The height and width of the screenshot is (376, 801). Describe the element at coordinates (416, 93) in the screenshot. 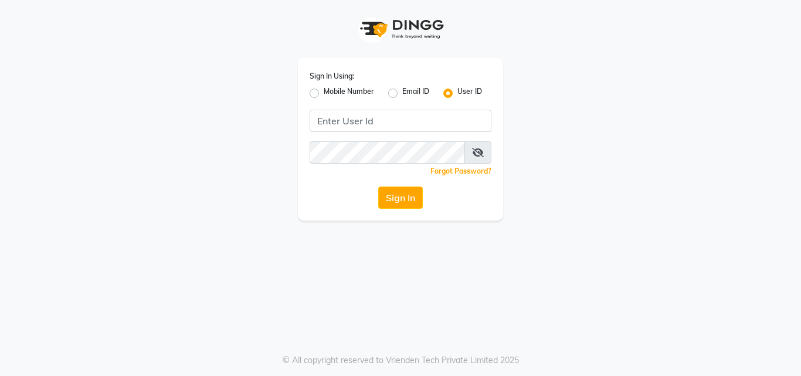

I see `label: Email ID` at that location.